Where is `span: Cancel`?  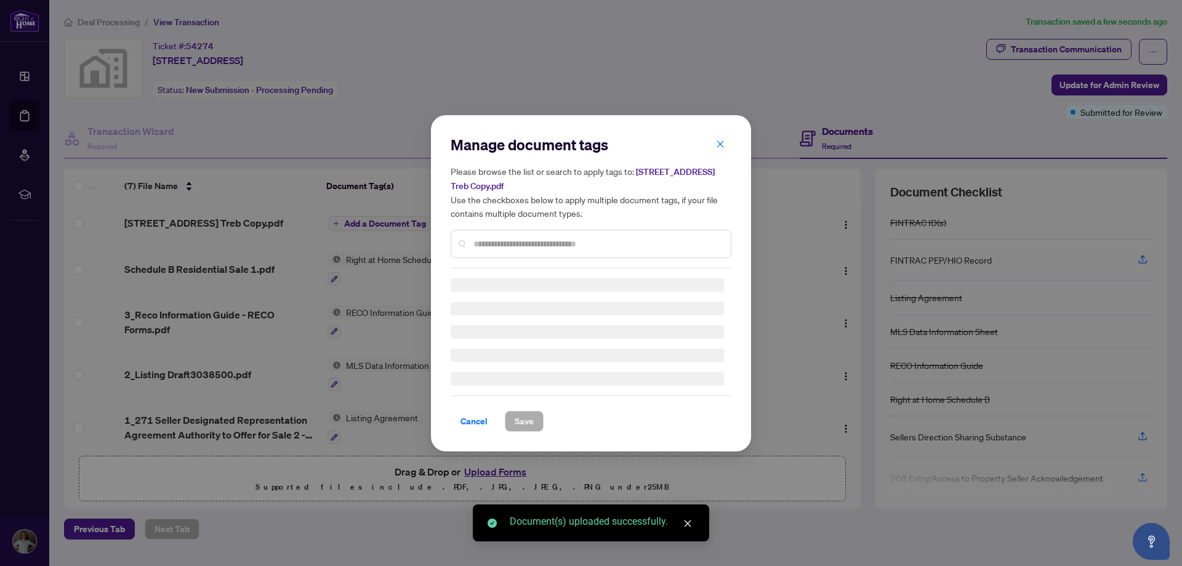
span: Cancel is located at coordinates (474, 421).